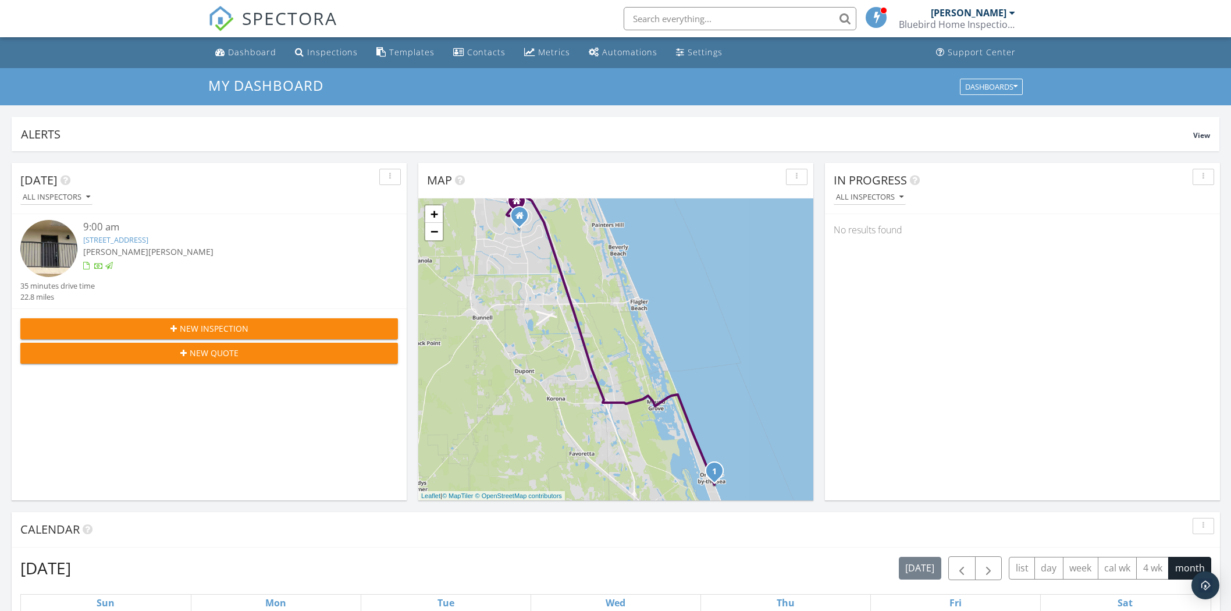 Image resolution: width=1231 pixels, height=611 pixels. What do you see at coordinates (412, 52) in the screenshot?
I see `div: Templates` at bounding box center [412, 52].